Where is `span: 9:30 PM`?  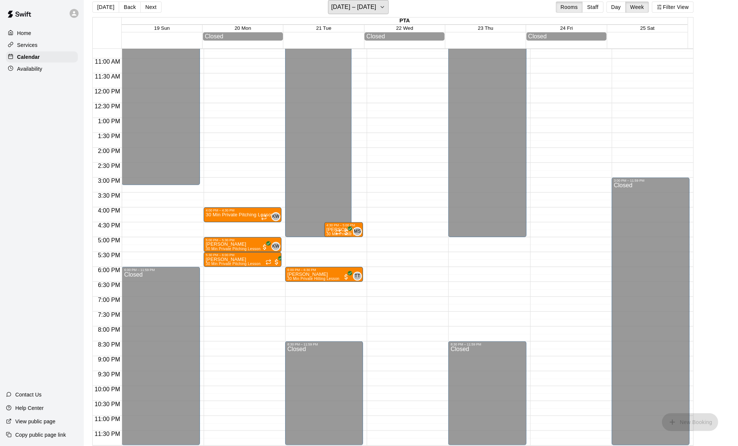 span: 9:30 PM is located at coordinates (109, 374).